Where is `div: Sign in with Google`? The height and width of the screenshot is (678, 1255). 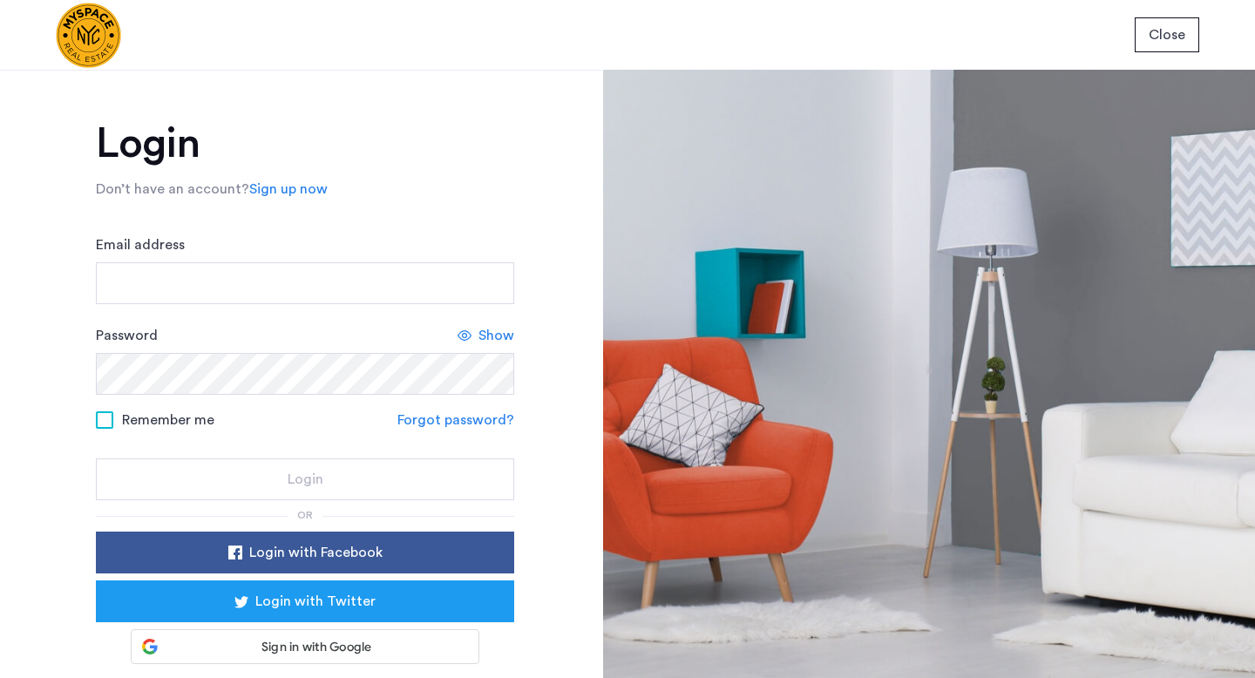 div: Sign in with Google is located at coordinates (305, 647).